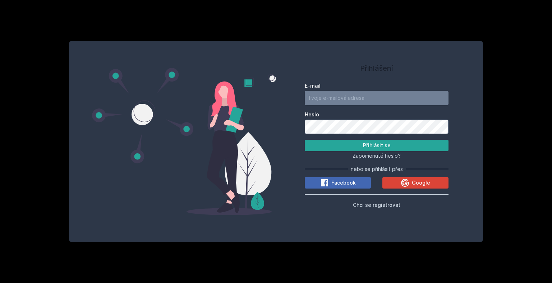 The image size is (552, 283). I want to click on h1: Přihlášení, so click(377, 68).